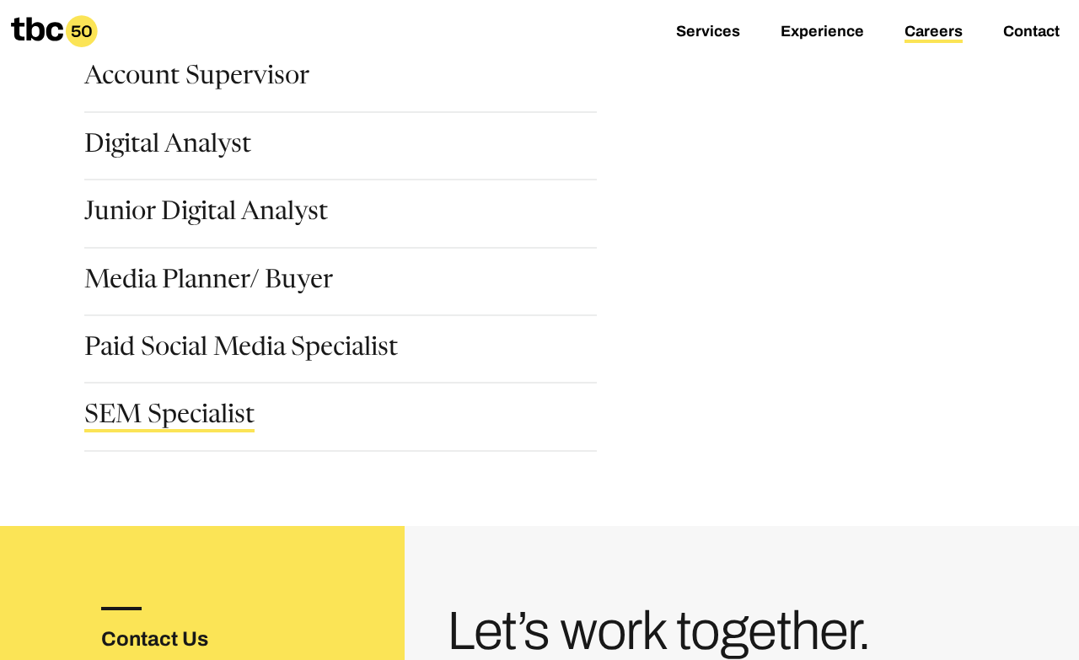 Image resolution: width=1079 pixels, height=660 pixels. Describe the element at coordinates (822, 33) in the screenshot. I see `a: Experience` at that location.